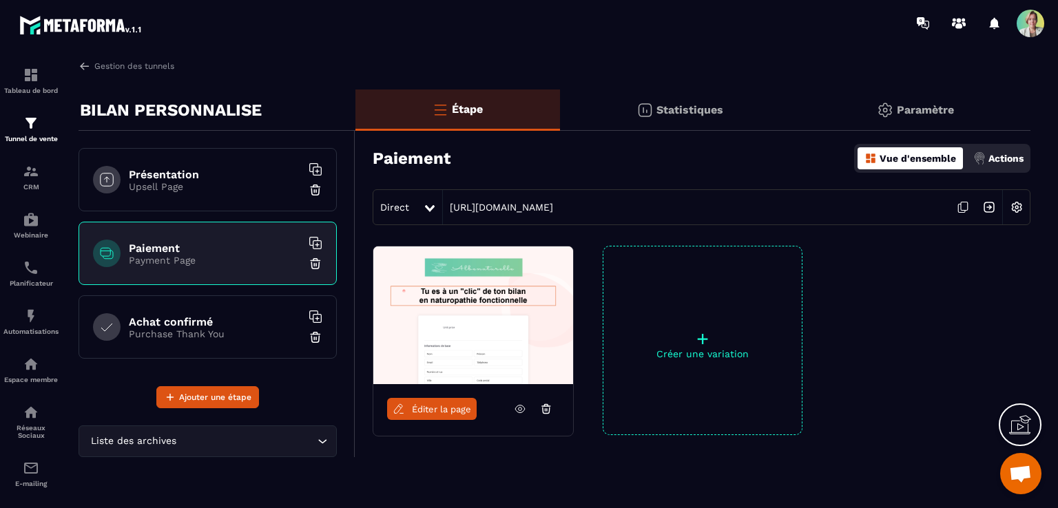  What do you see at coordinates (917, 158) in the screenshot?
I see `p: Vue d'ensemble` at bounding box center [917, 158].